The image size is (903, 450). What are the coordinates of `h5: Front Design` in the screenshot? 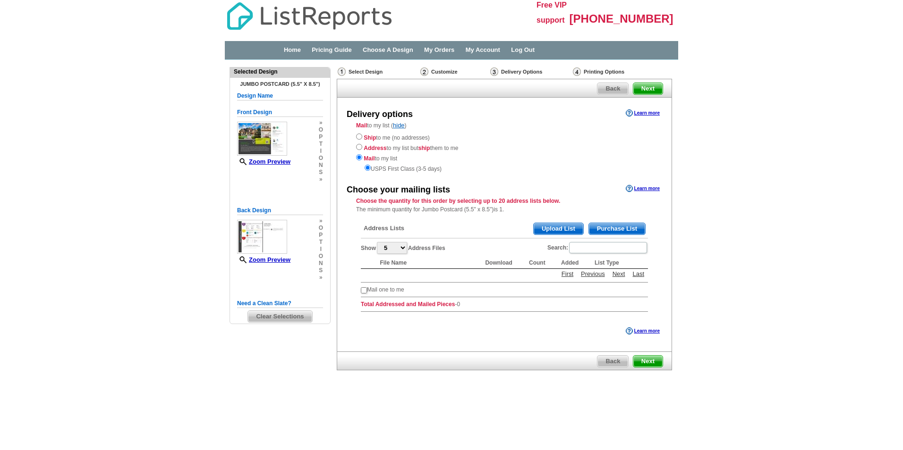 It's located at (280, 112).